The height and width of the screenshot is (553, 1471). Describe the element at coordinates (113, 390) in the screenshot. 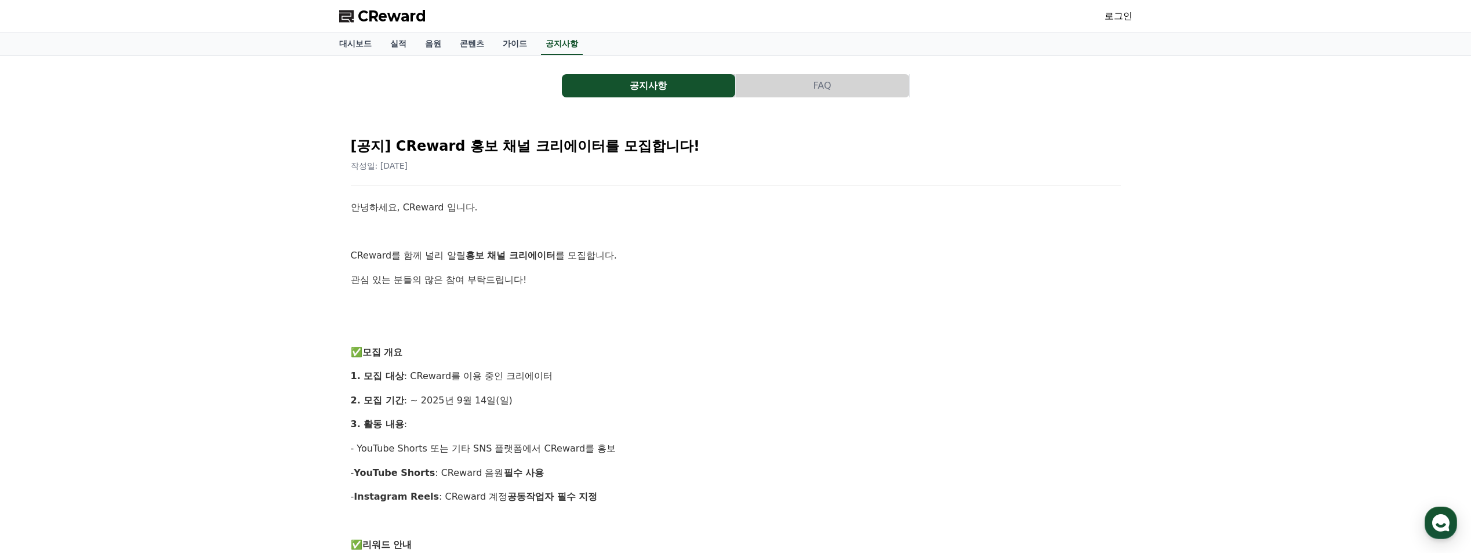

I see `span: 대화` at that location.